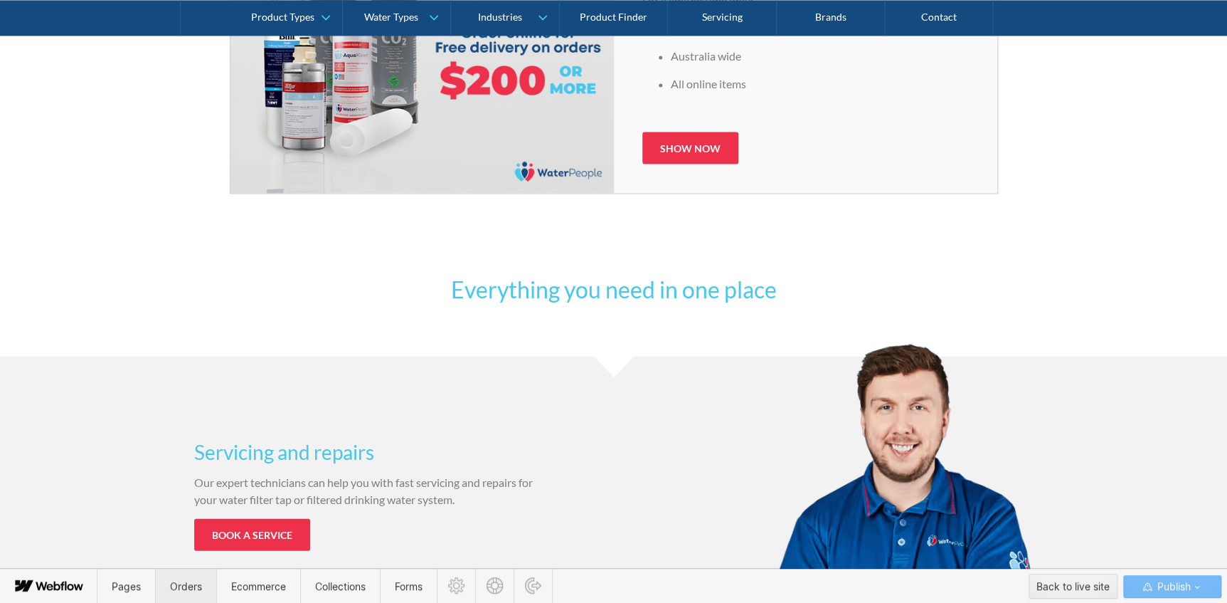 The width and height of the screenshot is (1227, 603). I want to click on a: Book a service, so click(252, 534).